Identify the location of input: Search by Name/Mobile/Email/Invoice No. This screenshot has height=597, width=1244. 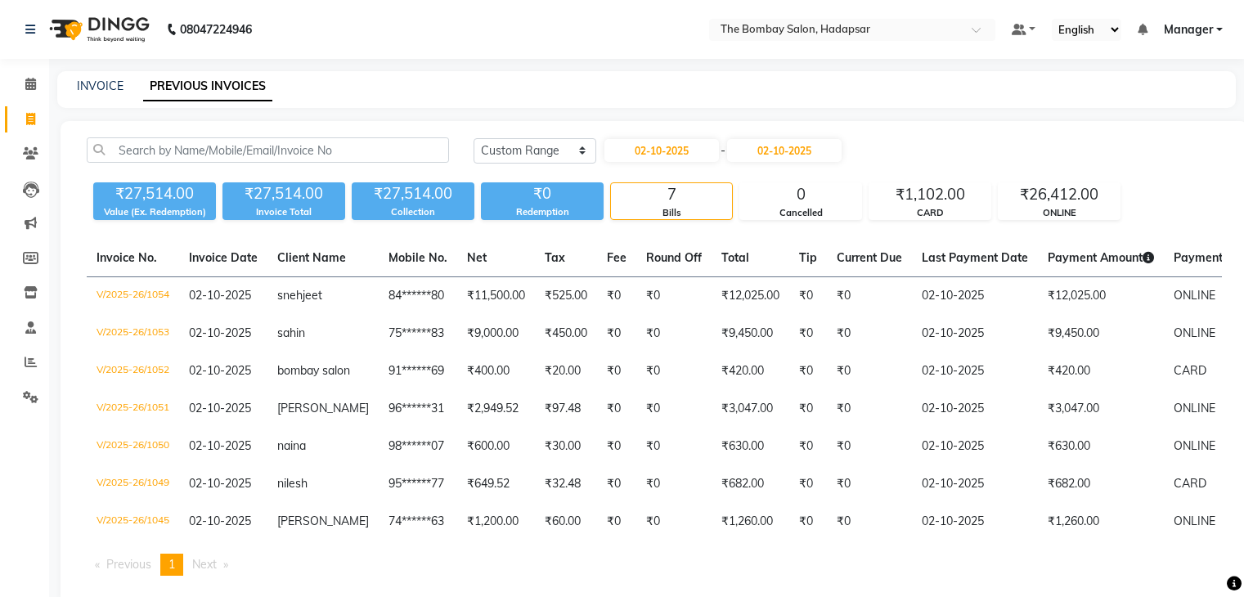
(268, 150).